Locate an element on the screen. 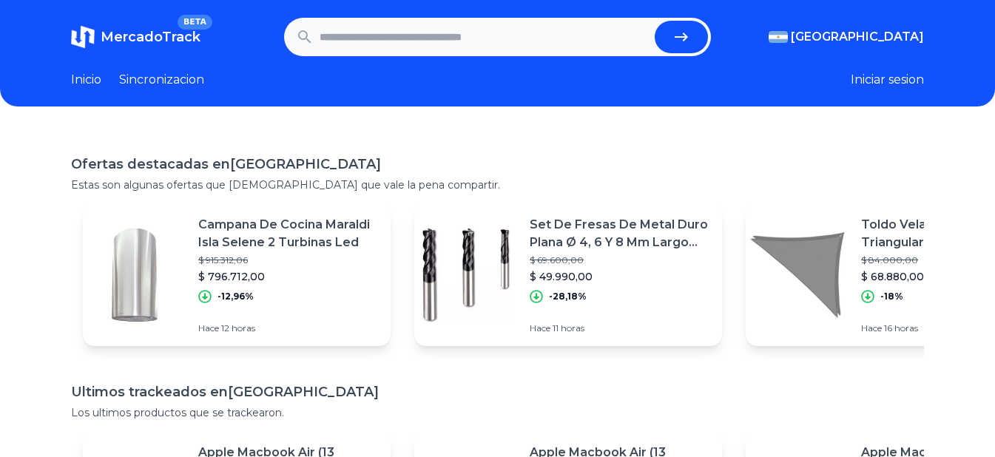 This screenshot has width=995, height=457. button: Iniciar sesion is located at coordinates (887, 80).